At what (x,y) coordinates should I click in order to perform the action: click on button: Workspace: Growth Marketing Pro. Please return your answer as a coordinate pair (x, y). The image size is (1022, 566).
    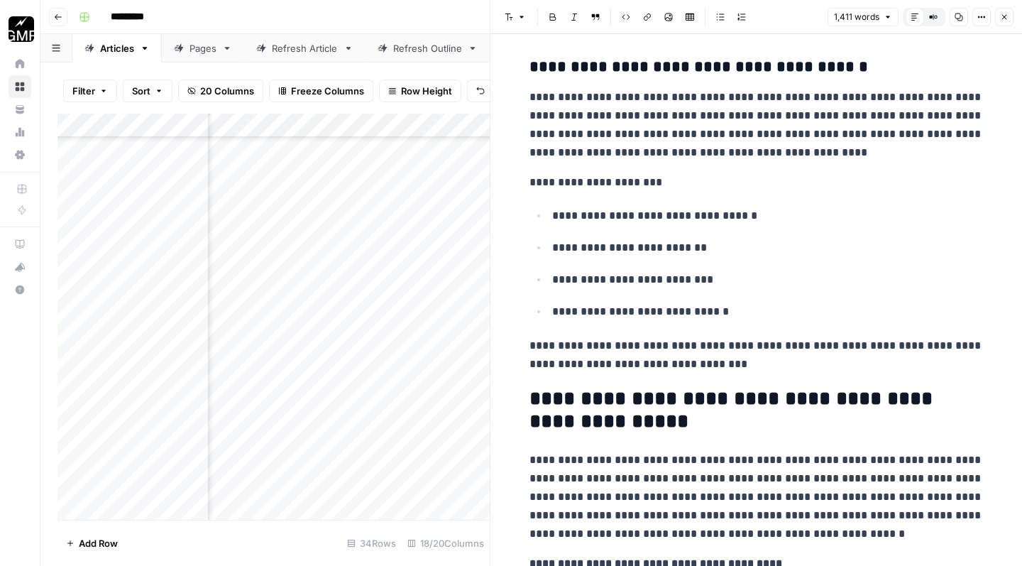
    Looking at the image, I should click on (20, 29).